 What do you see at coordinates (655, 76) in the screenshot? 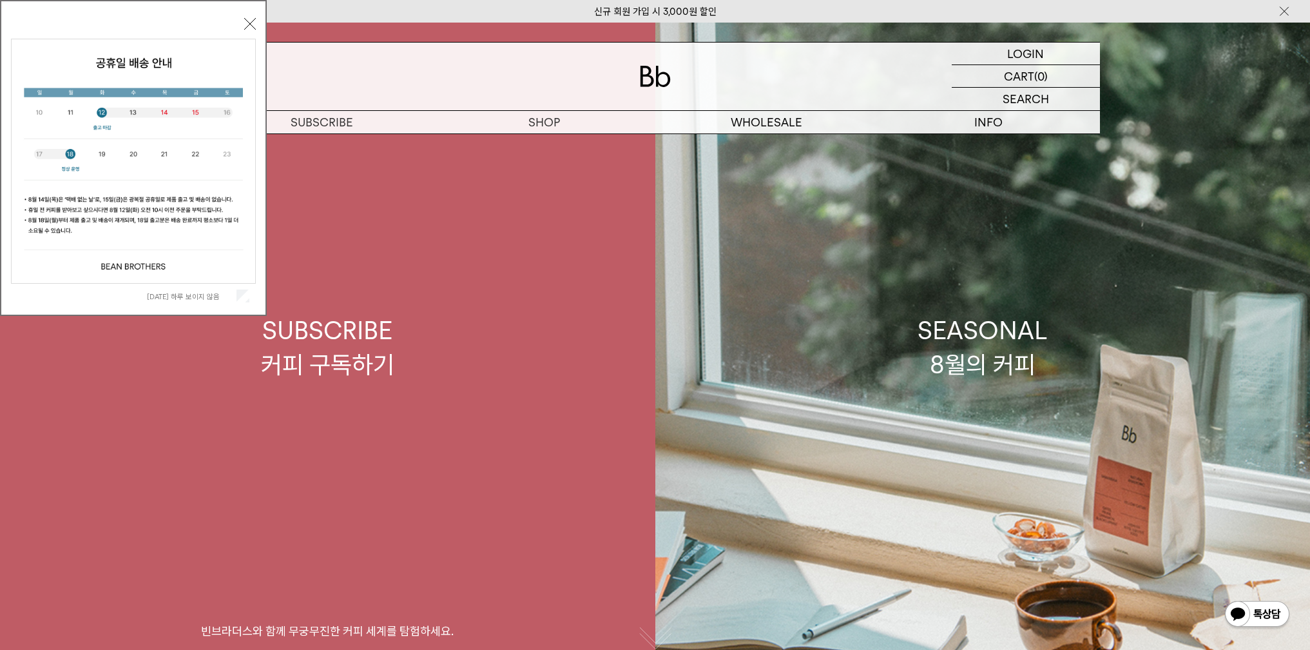
I see `img: 로고` at bounding box center [655, 76].